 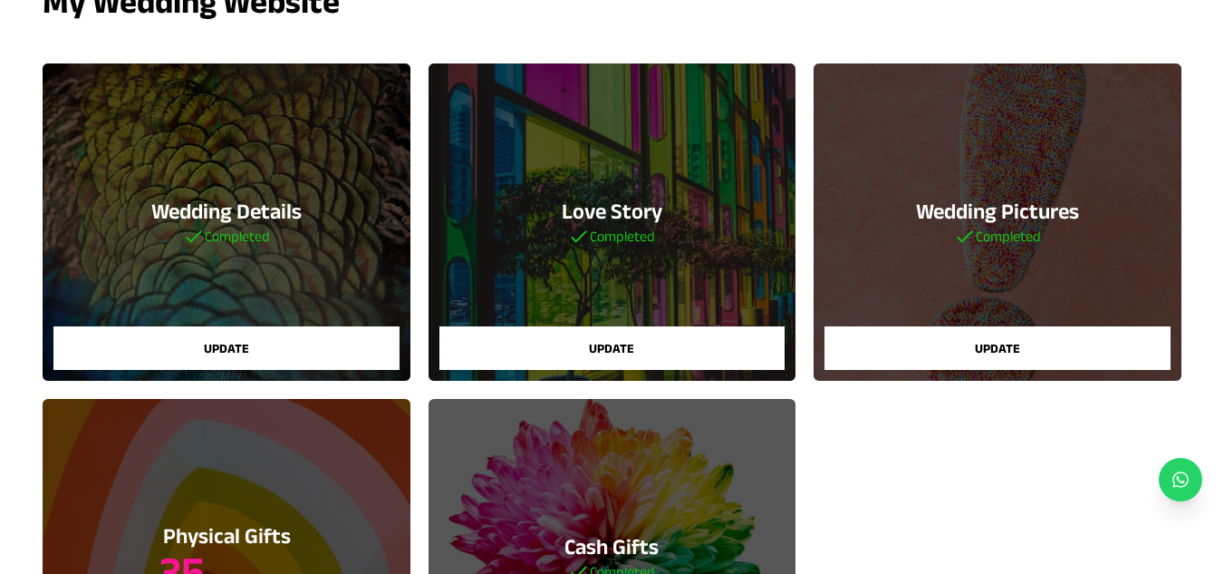 I want to click on h3: Cash Gifts, so click(x=612, y=546).